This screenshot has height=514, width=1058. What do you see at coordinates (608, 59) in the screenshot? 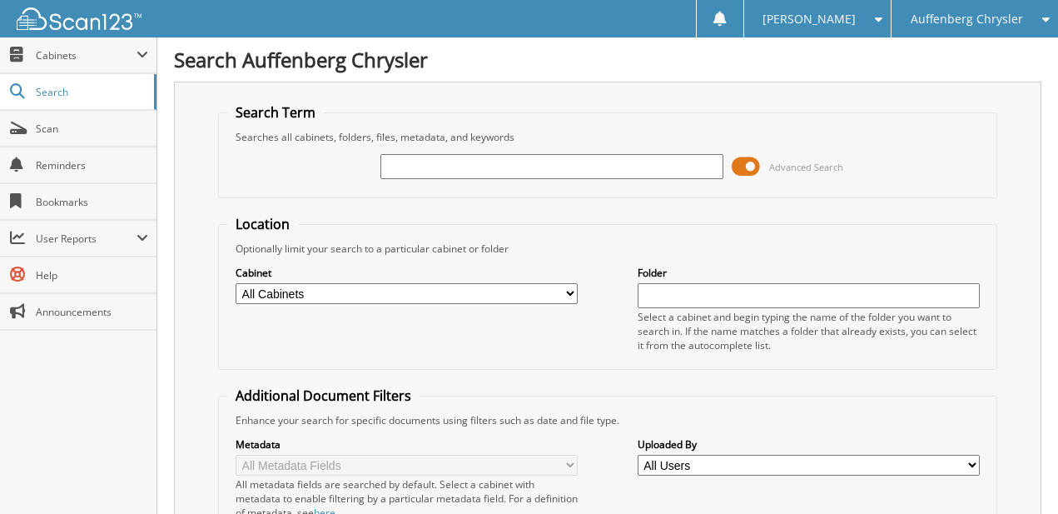
I see `h1: Search Auffenberg Chrysler` at bounding box center [608, 59].